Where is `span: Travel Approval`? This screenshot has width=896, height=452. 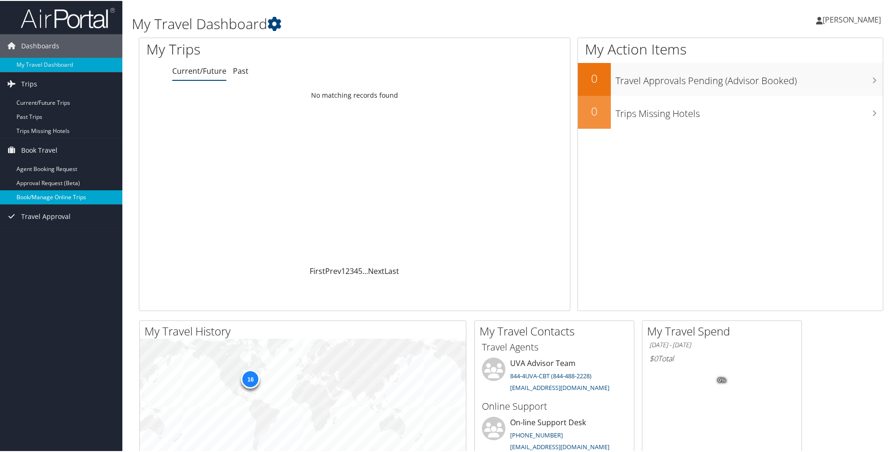 span: Travel Approval is located at coordinates (46, 216).